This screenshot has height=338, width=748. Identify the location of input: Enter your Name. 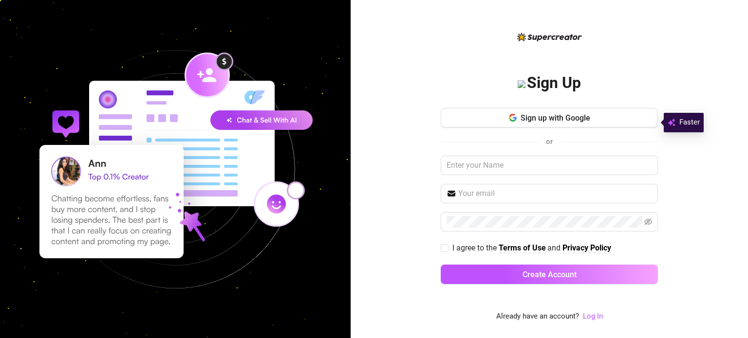
(549, 165).